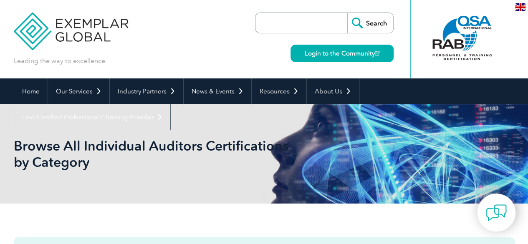 This screenshot has height=244, width=528. I want to click on a: Resources, so click(279, 91).